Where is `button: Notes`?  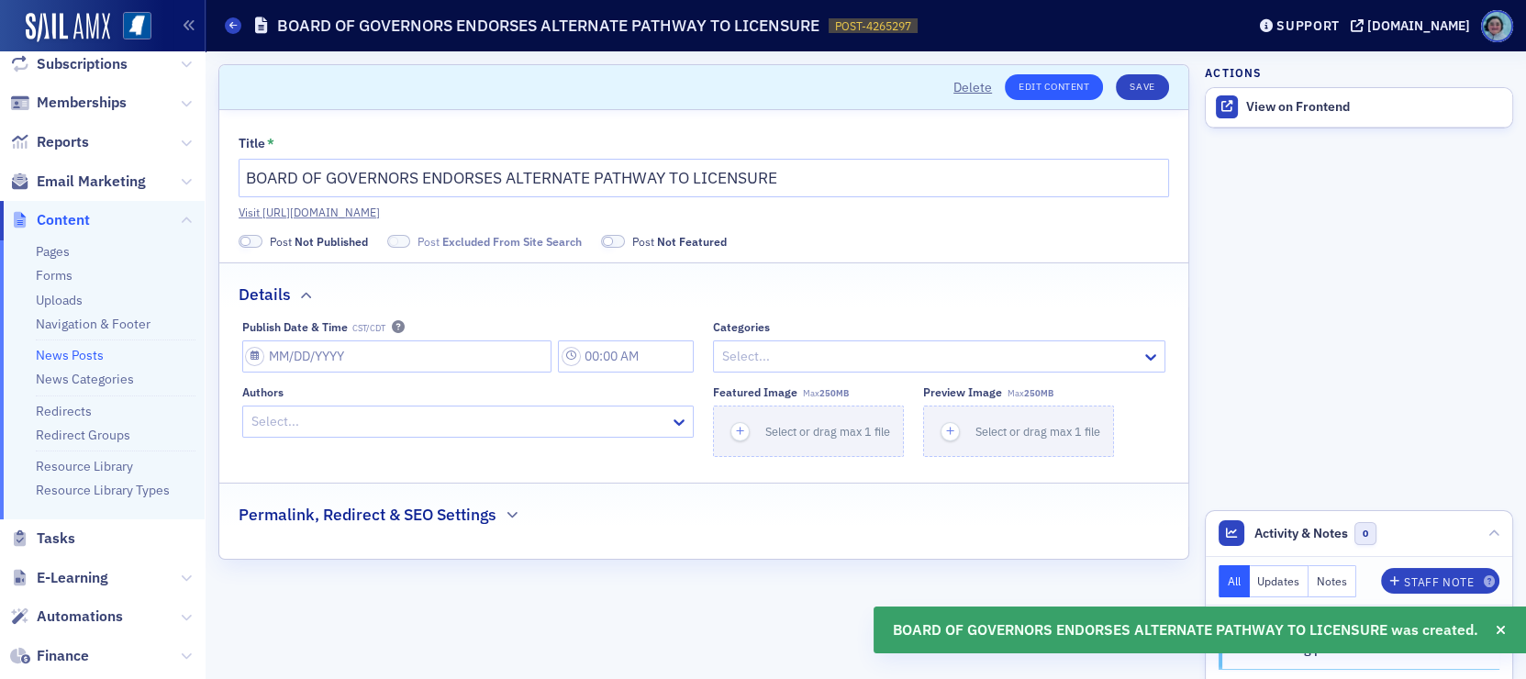
button: Notes is located at coordinates (1332, 581).